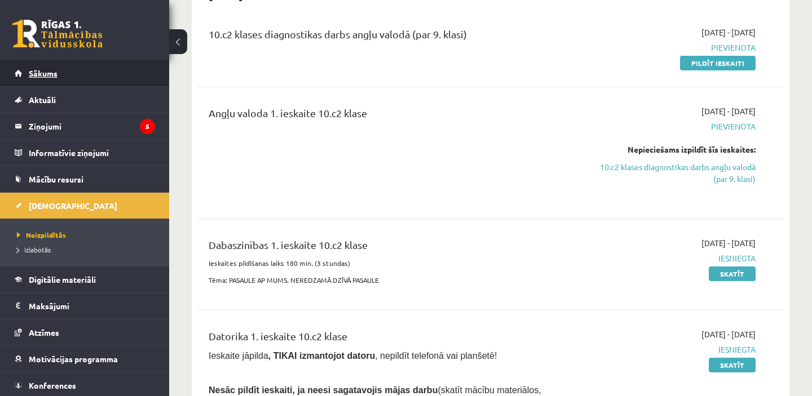 Image resolution: width=812 pixels, height=396 pixels. What do you see at coordinates (321, 356) in the screenshot?
I see `b: , TIKAI izmantojot datoru` at bounding box center [321, 356].